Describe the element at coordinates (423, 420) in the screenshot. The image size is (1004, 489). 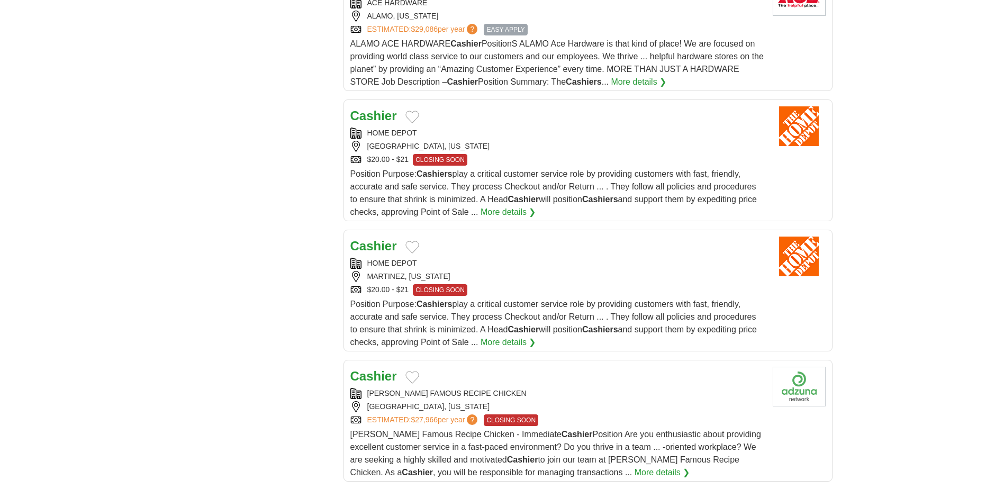
I see `a: ESTIMATED:$27,966per year?` at that location.